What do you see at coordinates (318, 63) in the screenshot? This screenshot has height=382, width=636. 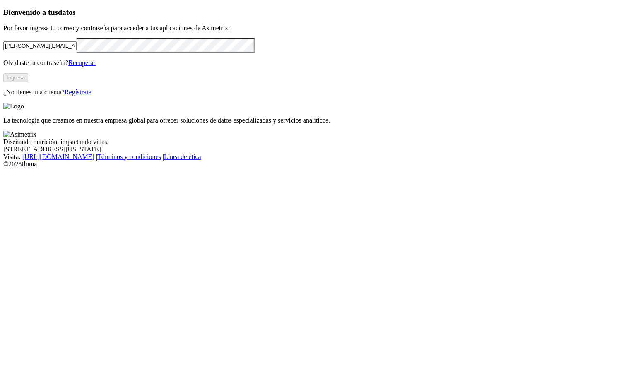 I see `p: Olvidaste tu contraseña?` at bounding box center [318, 63].